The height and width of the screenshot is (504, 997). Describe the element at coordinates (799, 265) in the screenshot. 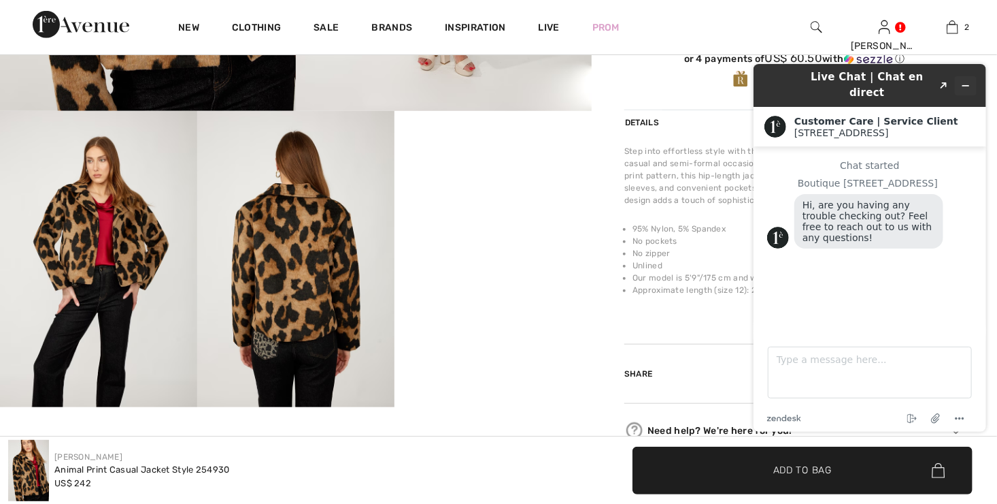

I see `li: Unlined` at that location.